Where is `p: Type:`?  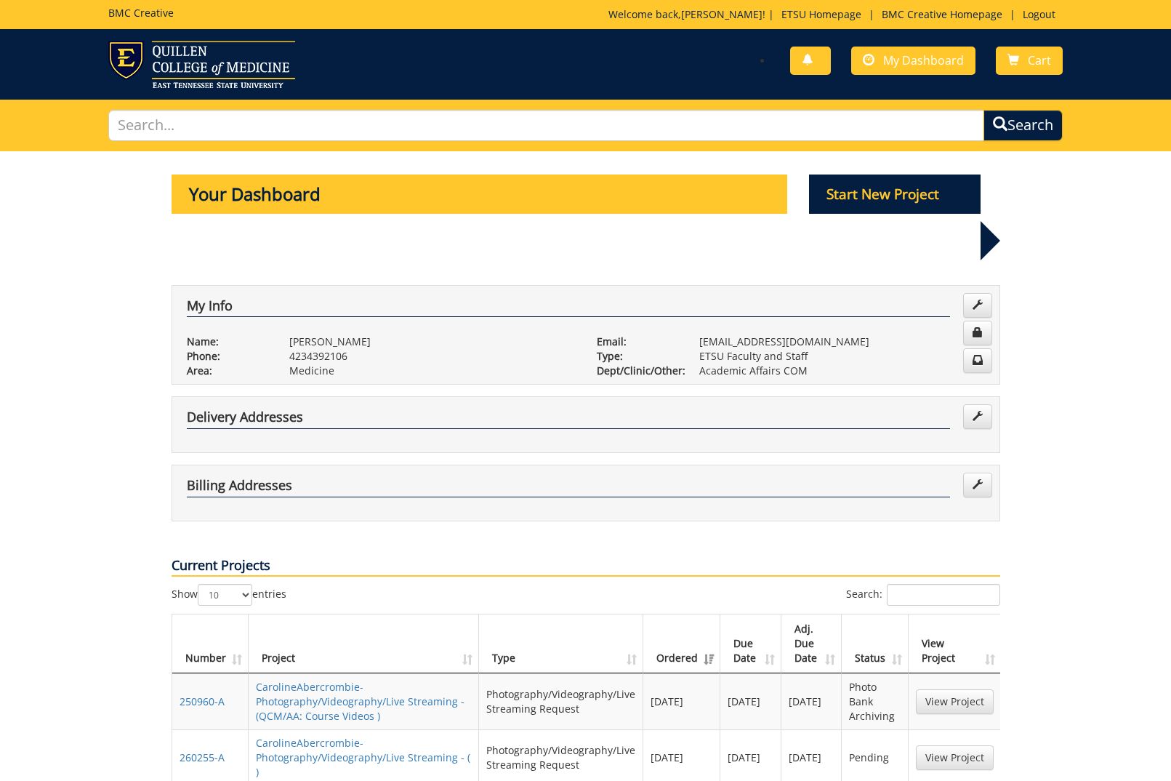
p: Type: is located at coordinates (637, 356).